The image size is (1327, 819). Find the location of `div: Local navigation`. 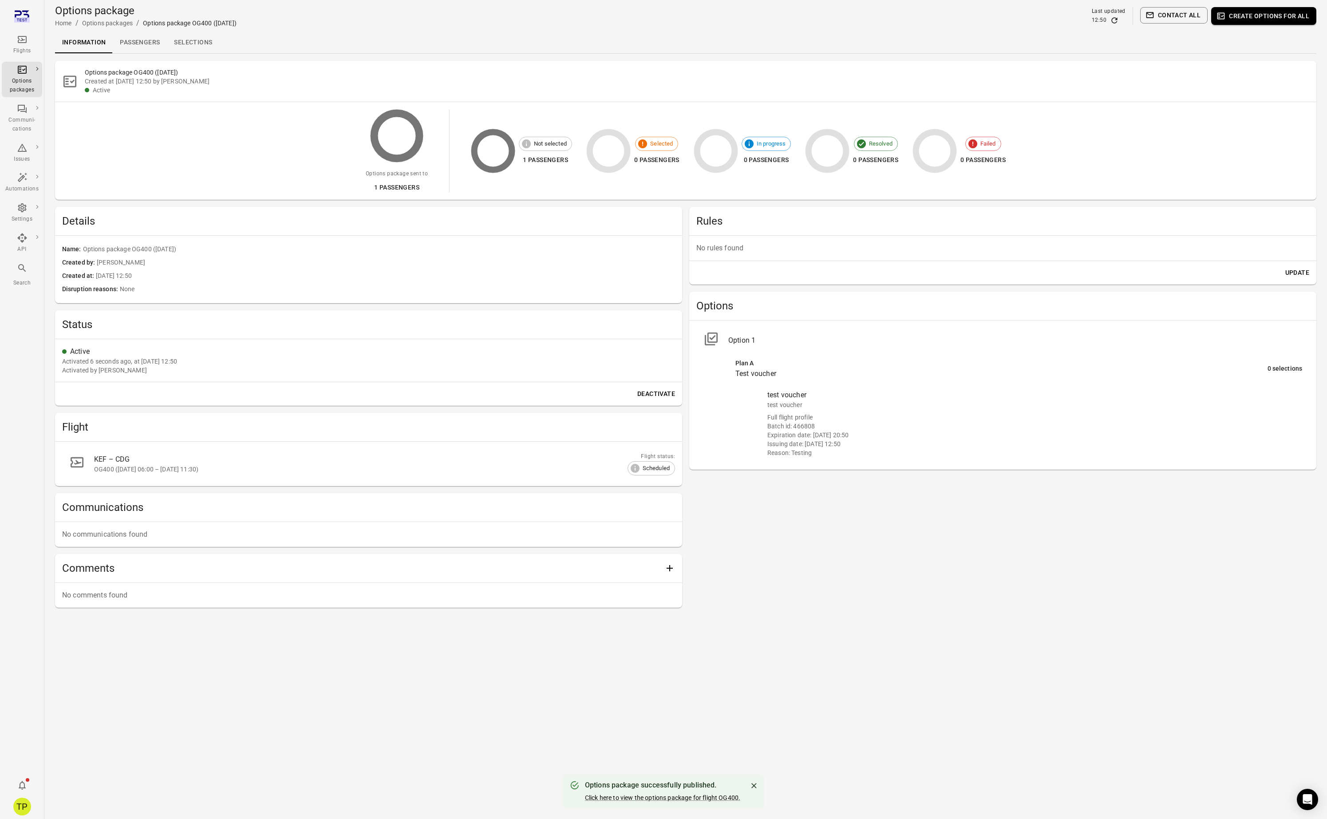

div: Local navigation is located at coordinates (686, 43).